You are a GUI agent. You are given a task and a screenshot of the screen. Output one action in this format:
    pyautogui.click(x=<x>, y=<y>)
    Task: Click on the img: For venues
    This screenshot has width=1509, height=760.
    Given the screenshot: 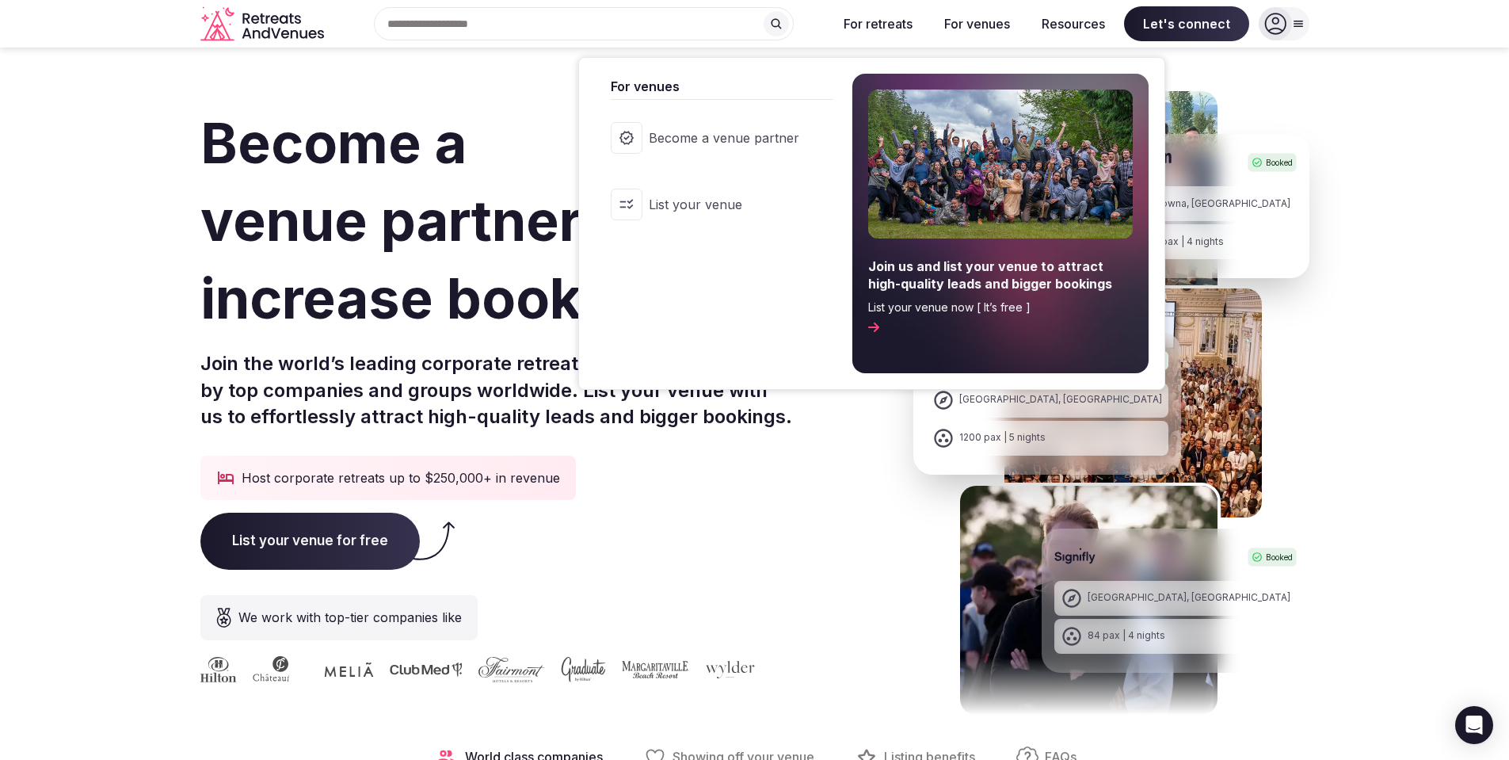 What is the action you would take?
    pyautogui.click(x=1000, y=164)
    